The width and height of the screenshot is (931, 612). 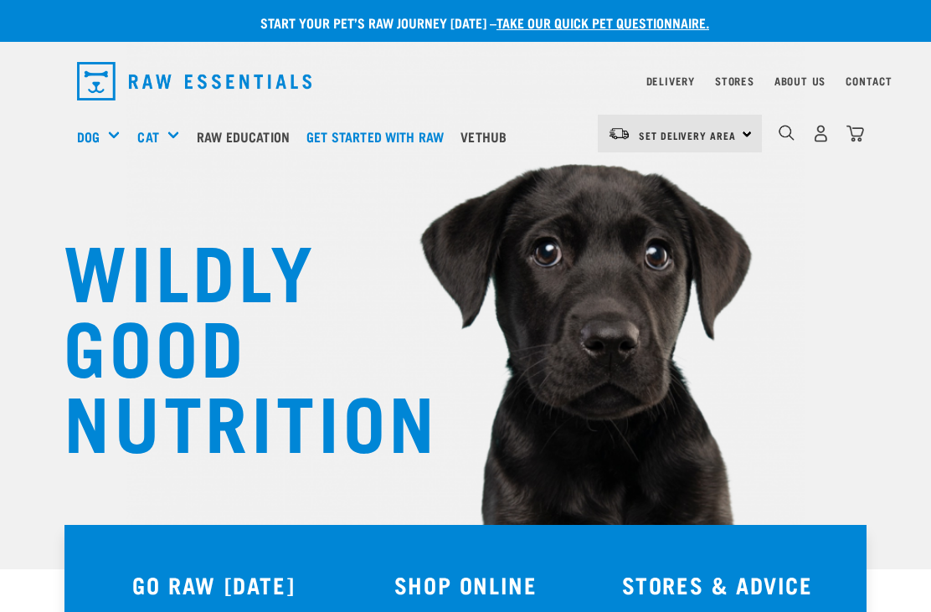 I want to click on span: Set Delivery Area, so click(x=687, y=135).